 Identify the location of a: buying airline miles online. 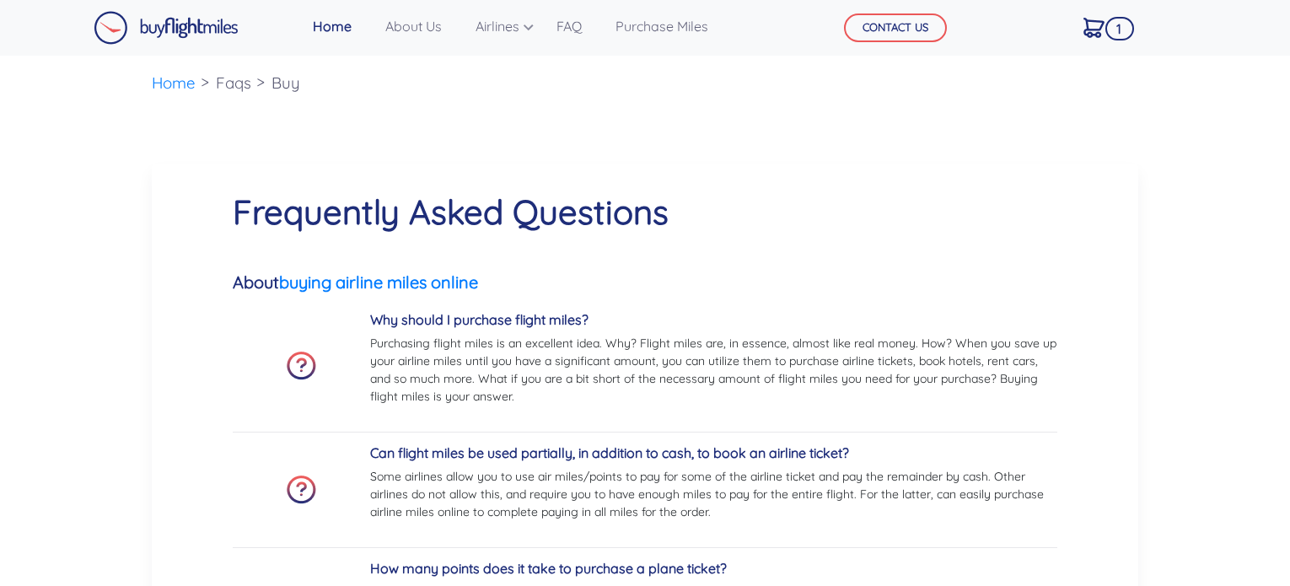
(378, 282).